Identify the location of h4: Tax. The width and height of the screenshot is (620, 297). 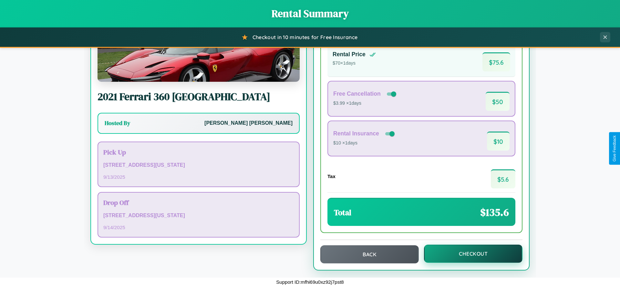
(331, 176).